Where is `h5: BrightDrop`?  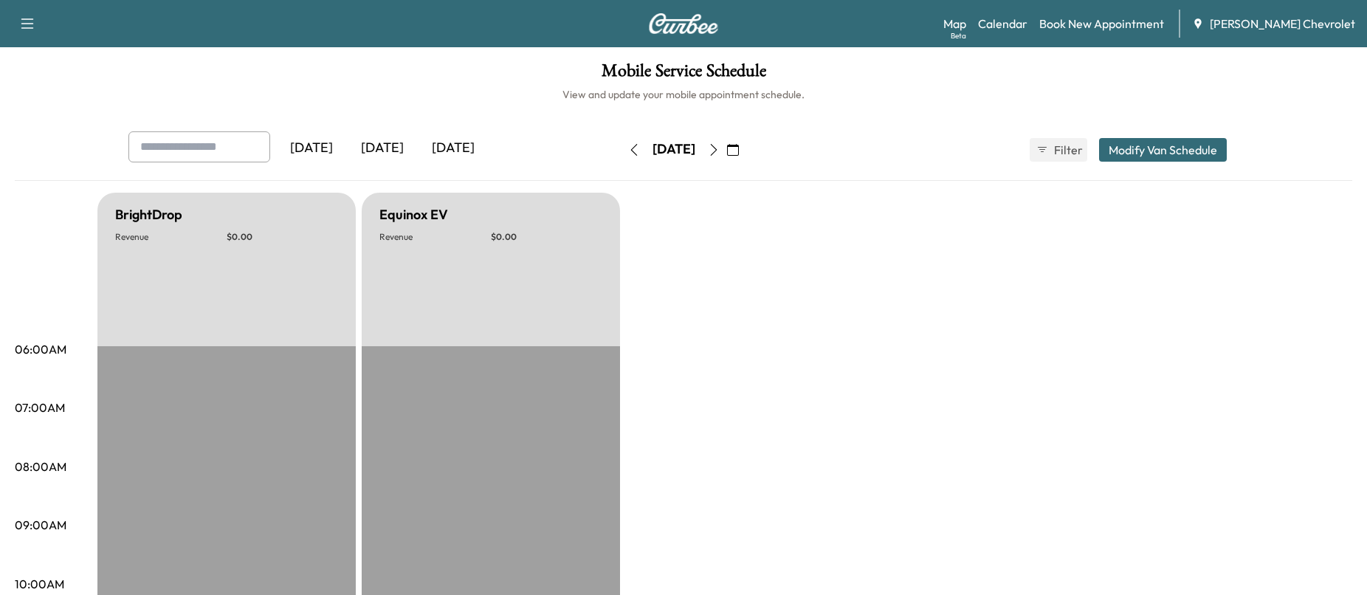
h5: BrightDrop is located at coordinates (148, 215).